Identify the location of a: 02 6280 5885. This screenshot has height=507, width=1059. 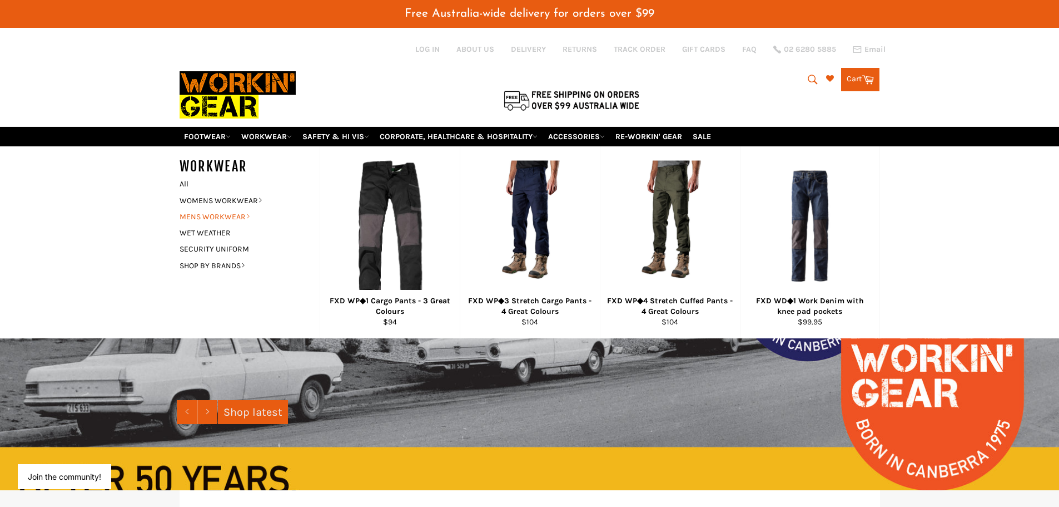
(805, 49).